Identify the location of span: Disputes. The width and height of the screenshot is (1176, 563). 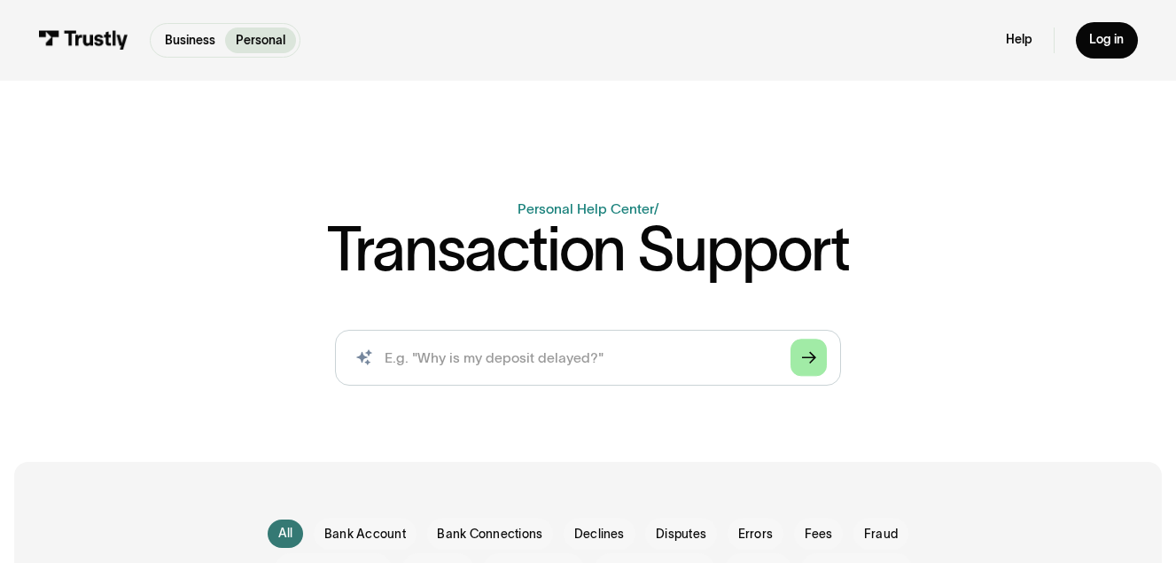
(680, 534).